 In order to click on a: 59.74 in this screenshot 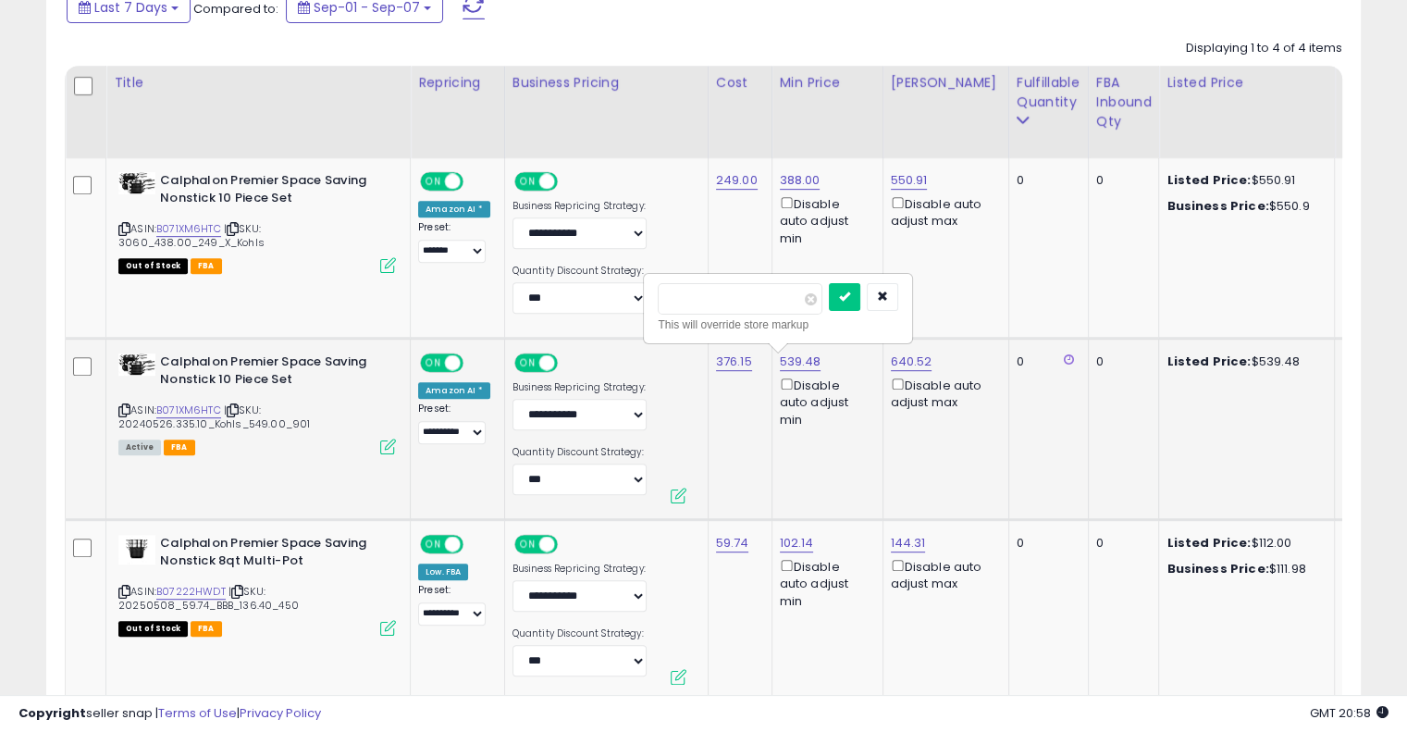, I will do `click(733, 543)`.